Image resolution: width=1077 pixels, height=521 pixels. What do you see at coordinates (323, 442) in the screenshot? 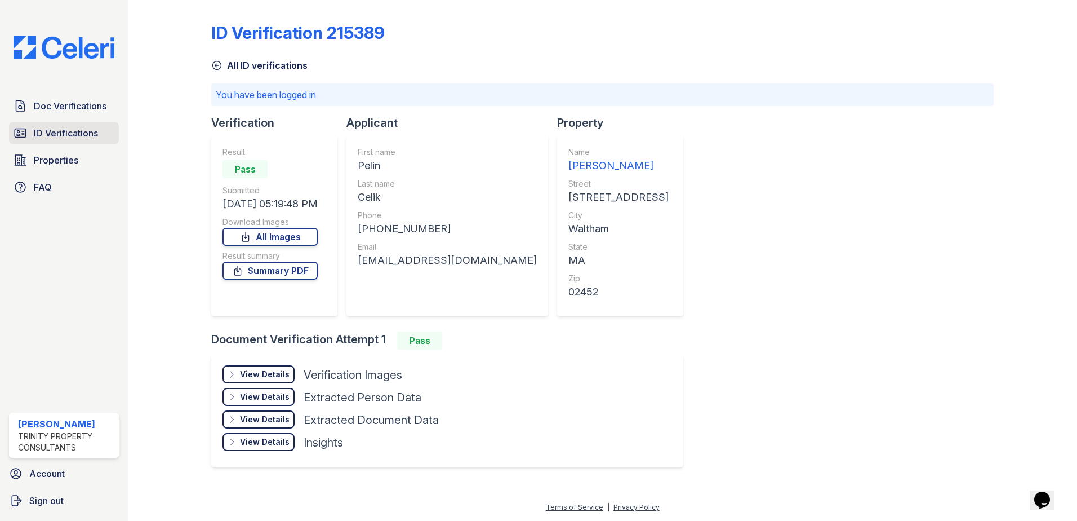
I see `div: Insights` at bounding box center [323, 442].